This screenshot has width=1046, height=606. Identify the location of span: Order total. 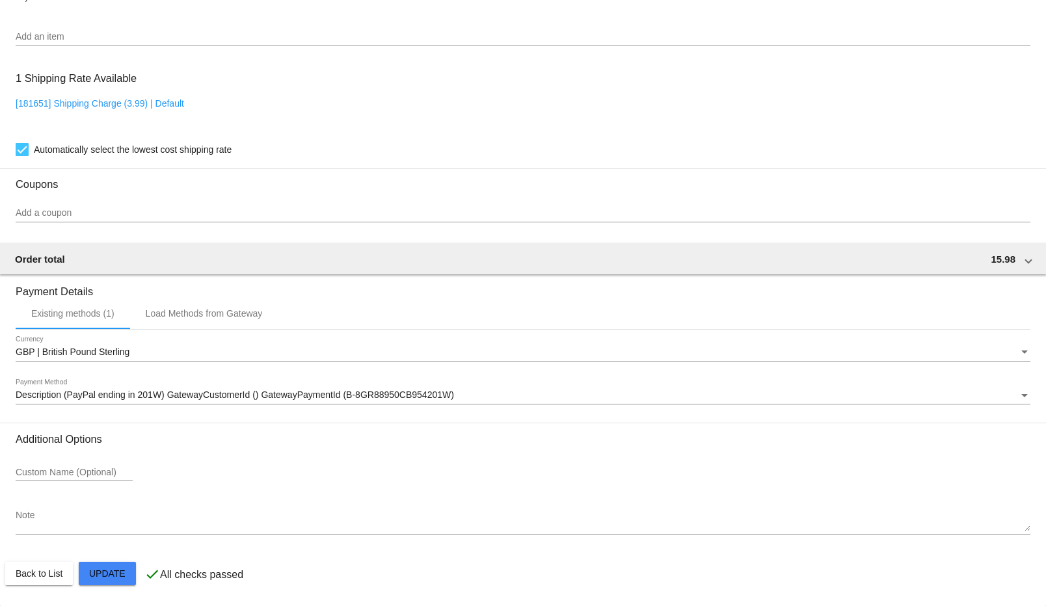
(40, 259).